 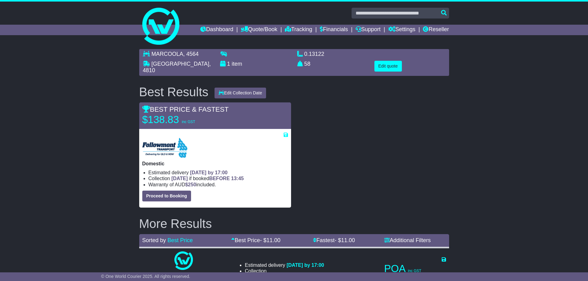 What do you see at coordinates (186, 109) in the screenshot?
I see `span: BEST PRICE & FASTEST` at bounding box center [186, 109].